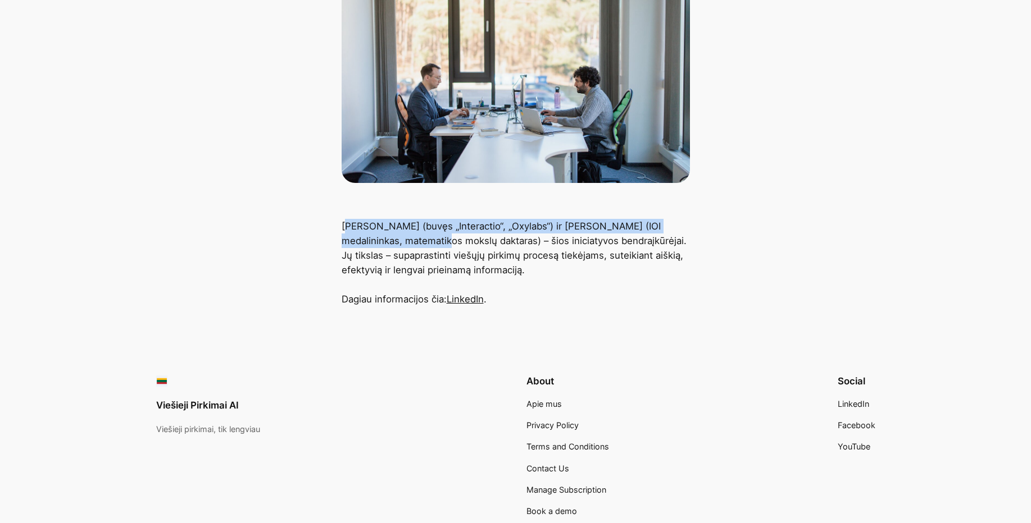 This screenshot has height=523, width=1031. I want to click on span: Apie mus, so click(544, 404).